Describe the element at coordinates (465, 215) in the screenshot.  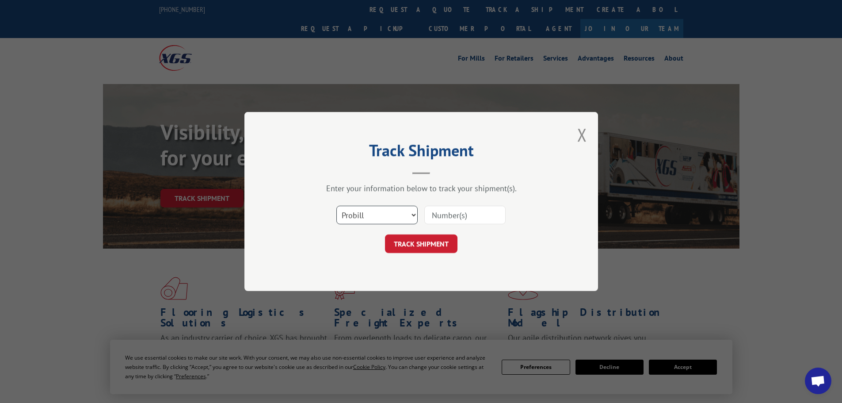
I see `input: Number(s)` at that location.